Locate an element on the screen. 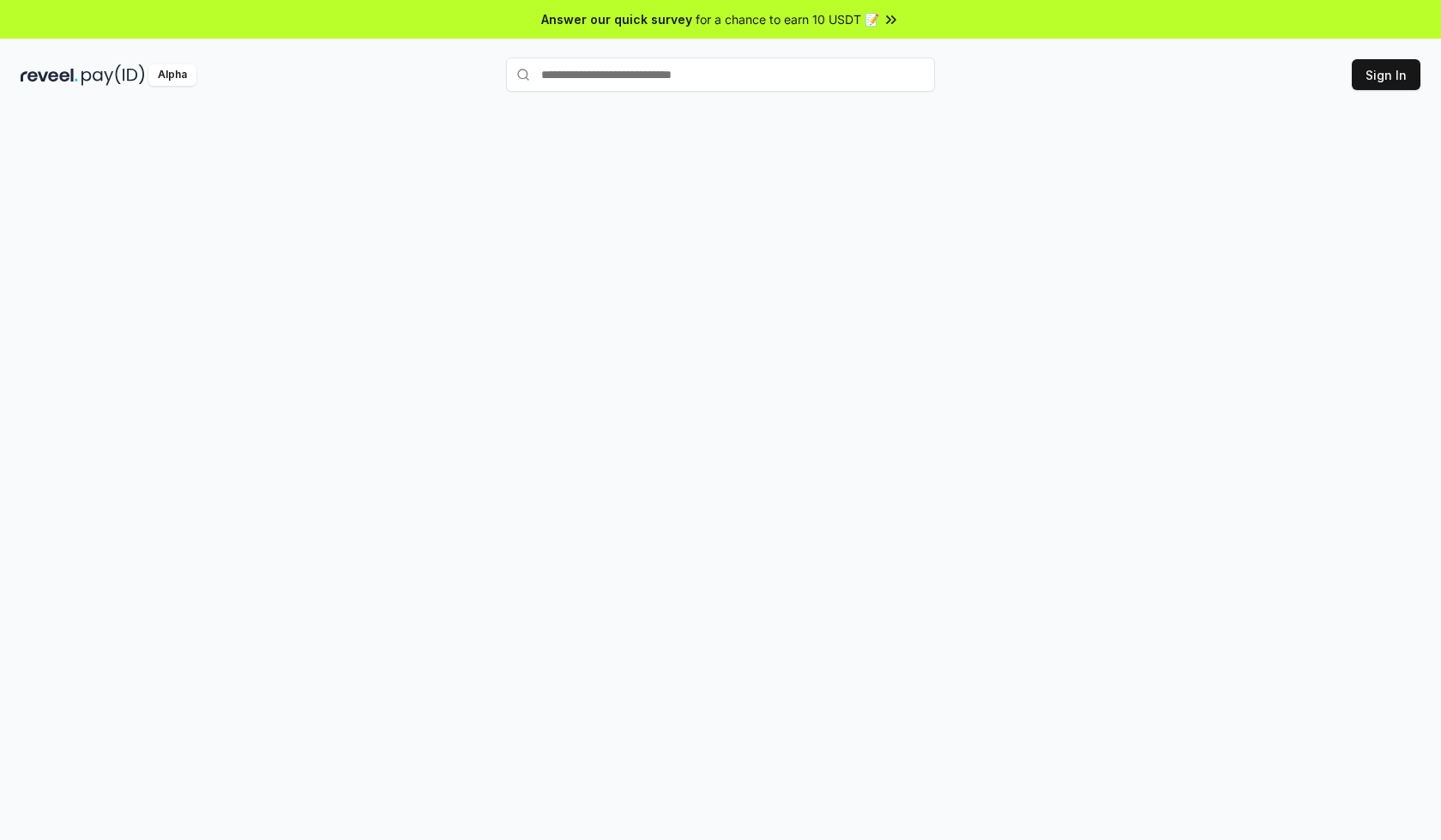 The height and width of the screenshot is (840, 1441). img: pay_id is located at coordinates (113, 75).